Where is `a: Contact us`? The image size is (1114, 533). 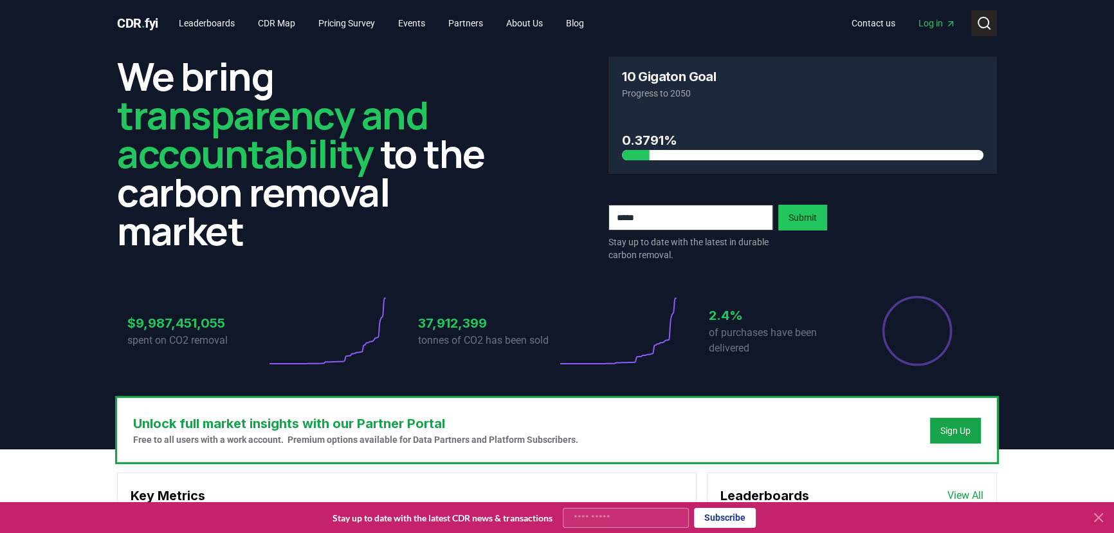 a: Contact us is located at coordinates (874, 23).